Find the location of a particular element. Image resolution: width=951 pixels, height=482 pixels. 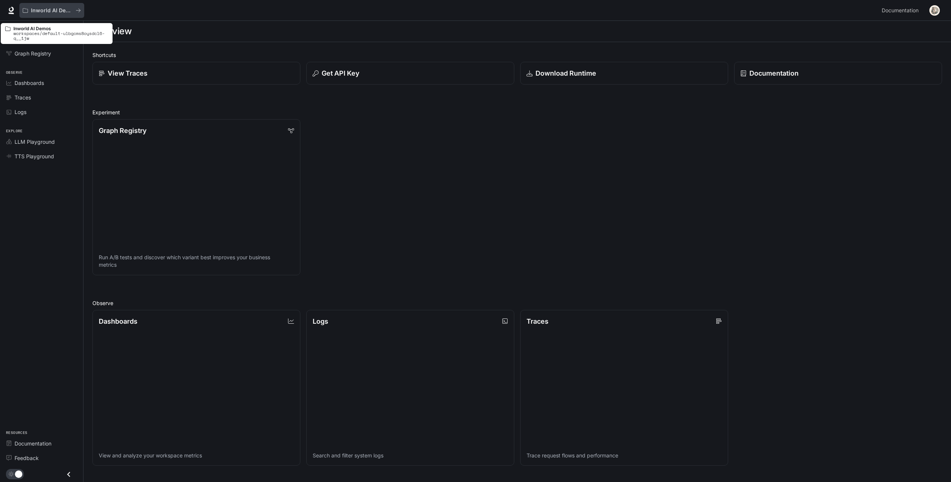

p: Search and filter system logs is located at coordinates (410, 456).